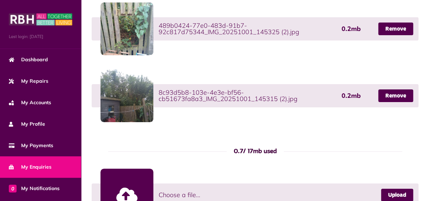 This screenshot has width=429, height=201. Describe the element at coordinates (247, 96) in the screenshot. I see `span: 8c93d5b8-103e-4e3e-bf56-cb51673fa8a3_IMG_20251001_145315 (2).jpg` at that location.